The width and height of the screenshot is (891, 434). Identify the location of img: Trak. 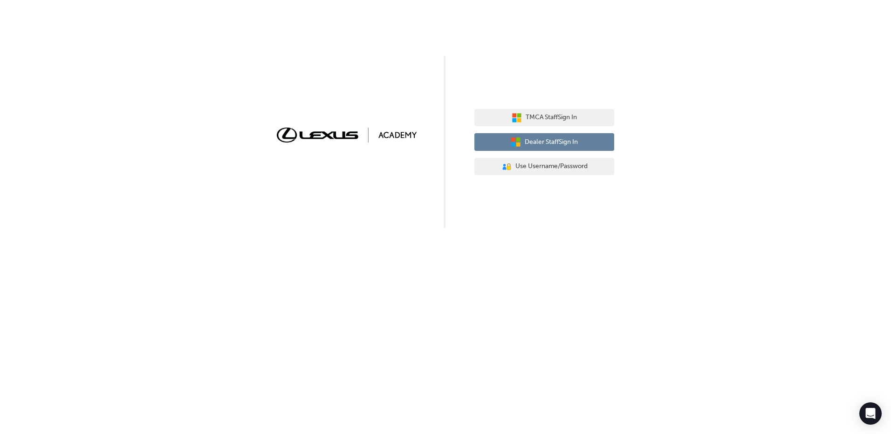
(347, 135).